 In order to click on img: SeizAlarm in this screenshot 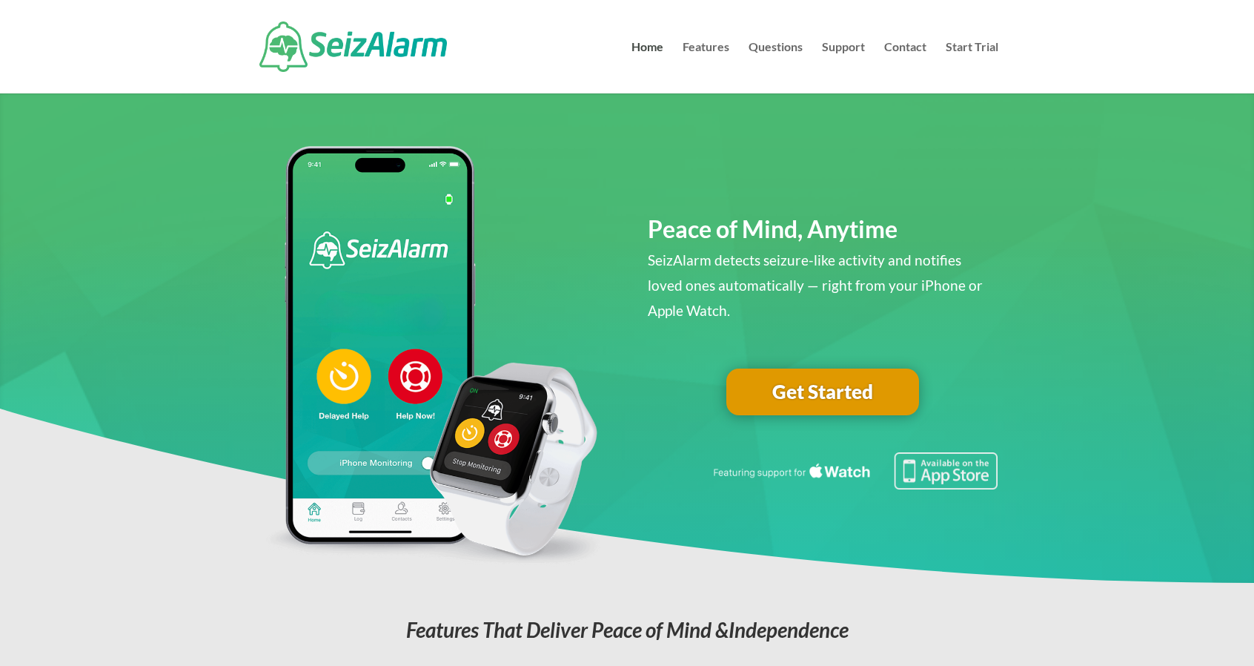, I will do `click(353, 47)`.